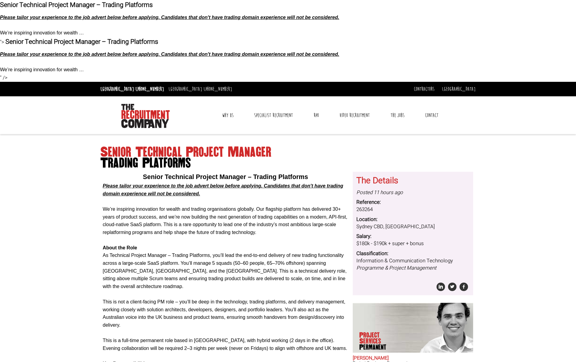  What do you see at coordinates (228, 115) in the screenshot?
I see `a: Why Us` at bounding box center [228, 115].